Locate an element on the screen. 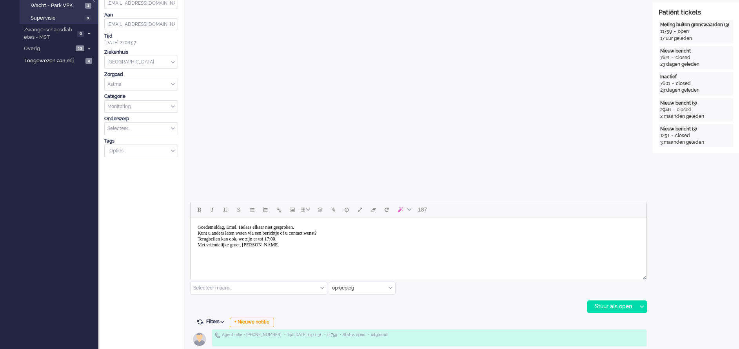 Image resolution: width=739 pixels, height=349 pixels. div: open is located at coordinates (683, 31).